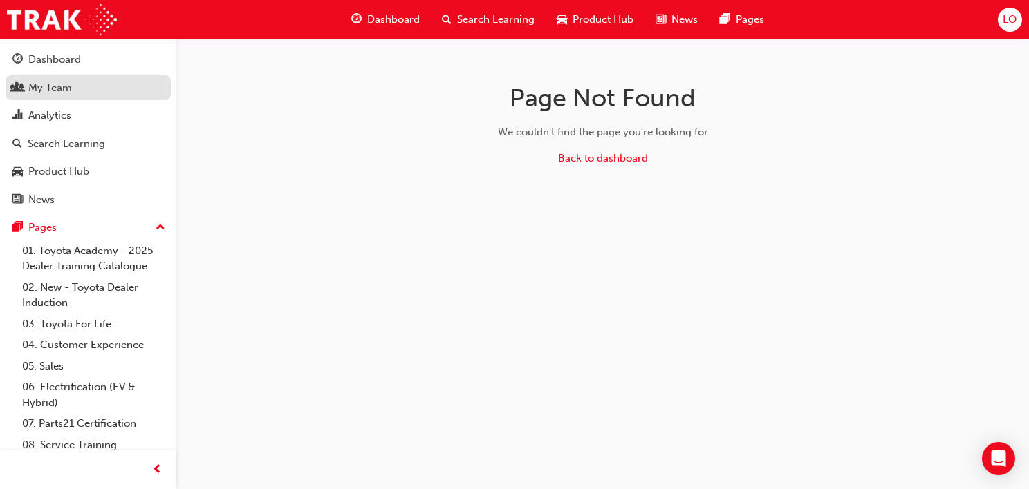 This screenshot has width=1029, height=489. What do you see at coordinates (488, 19) in the screenshot?
I see `a: search-iconSearch Learning` at bounding box center [488, 19].